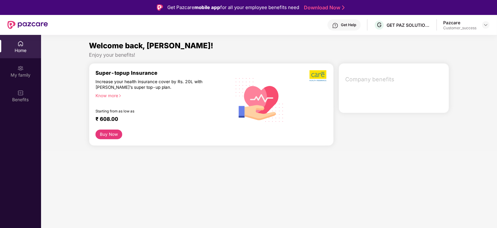 The image size is (497, 228). What do you see at coordinates (207, 7) in the screenshot?
I see `strong: mobile app` at bounding box center [207, 7].